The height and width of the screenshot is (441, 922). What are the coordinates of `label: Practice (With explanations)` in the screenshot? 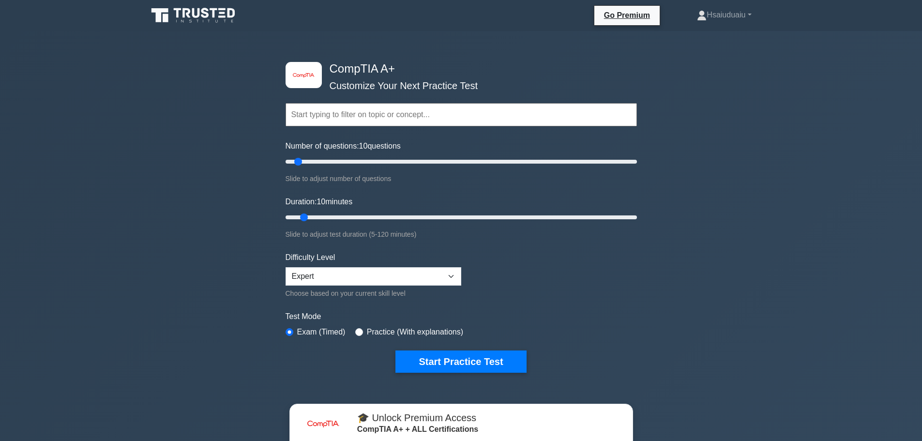 It's located at (415, 332).